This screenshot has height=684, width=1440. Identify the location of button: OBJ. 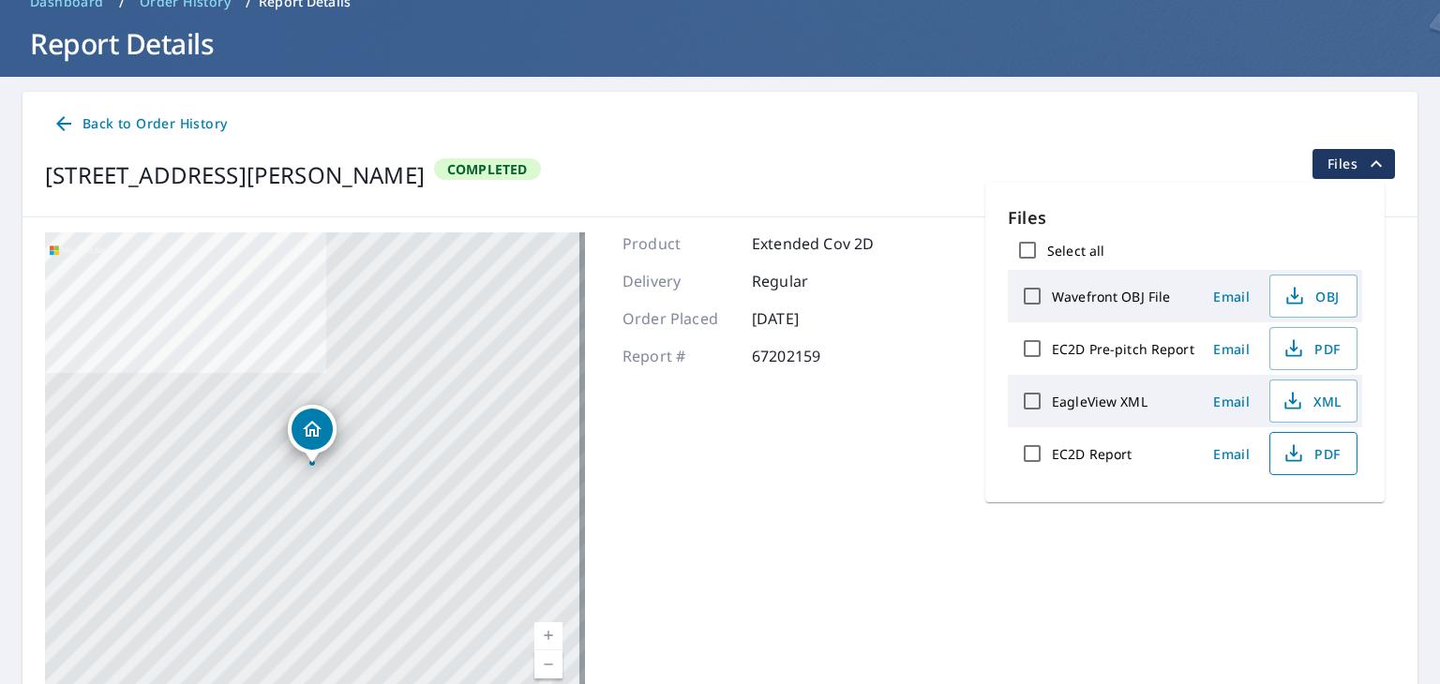
(1314, 296).